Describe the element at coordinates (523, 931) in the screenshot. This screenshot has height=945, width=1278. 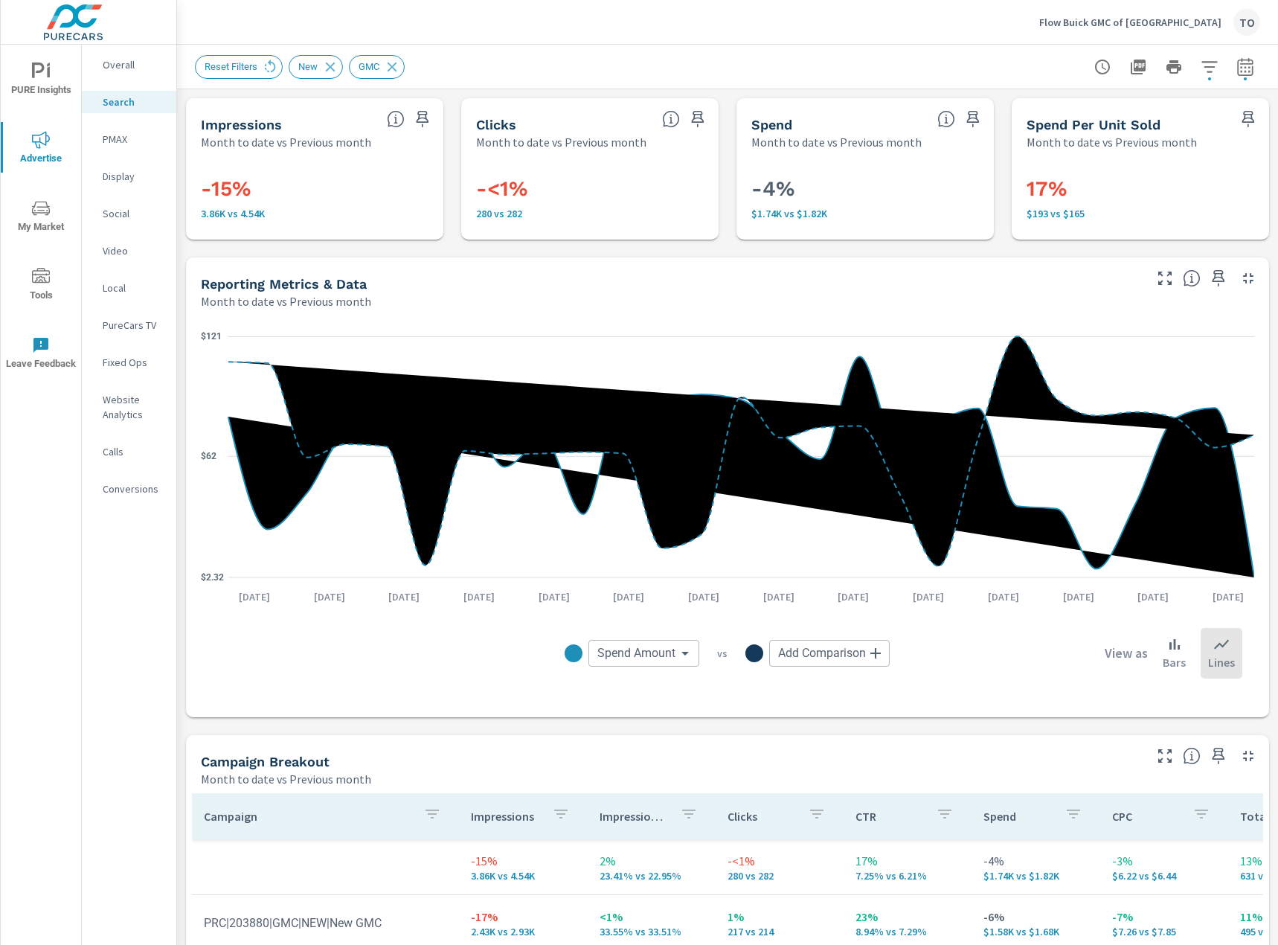
I see `p: 2,426 vs 2,934` at that location.